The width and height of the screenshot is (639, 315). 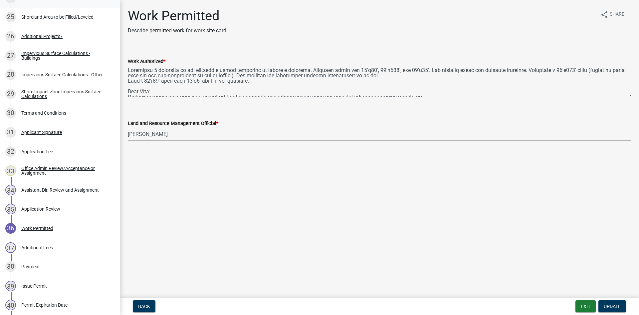 What do you see at coordinates (11, 247) in the screenshot?
I see `div: 37` at bounding box center [11, 247].